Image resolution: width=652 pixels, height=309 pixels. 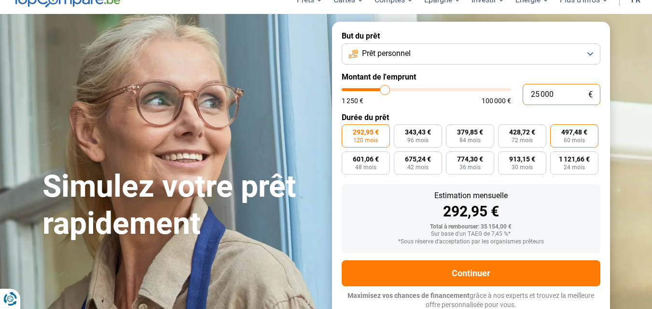 What do you see at coordinates (471, 227) in the screenshot?
I see `div: Total à rembourser: 35 154,00 €` at bounding box center [471, 227].